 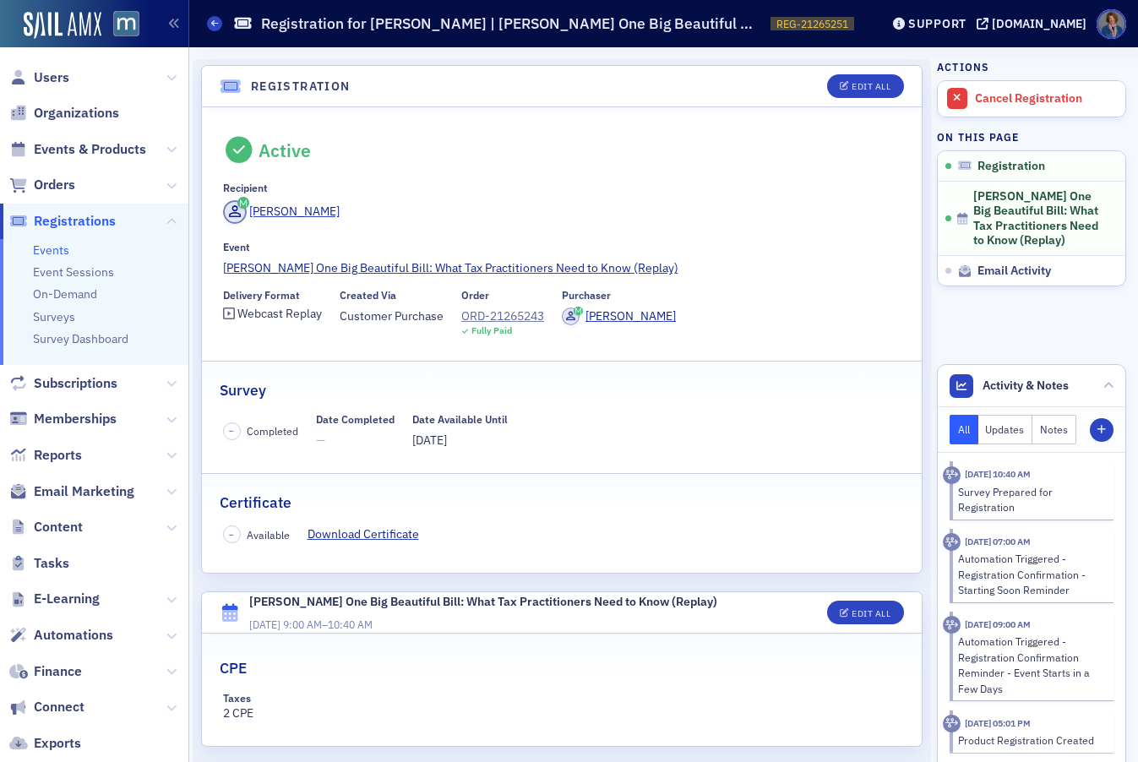 I want to click on time: 9/11/2025 10:40 AM, so click(x=997, y=474).